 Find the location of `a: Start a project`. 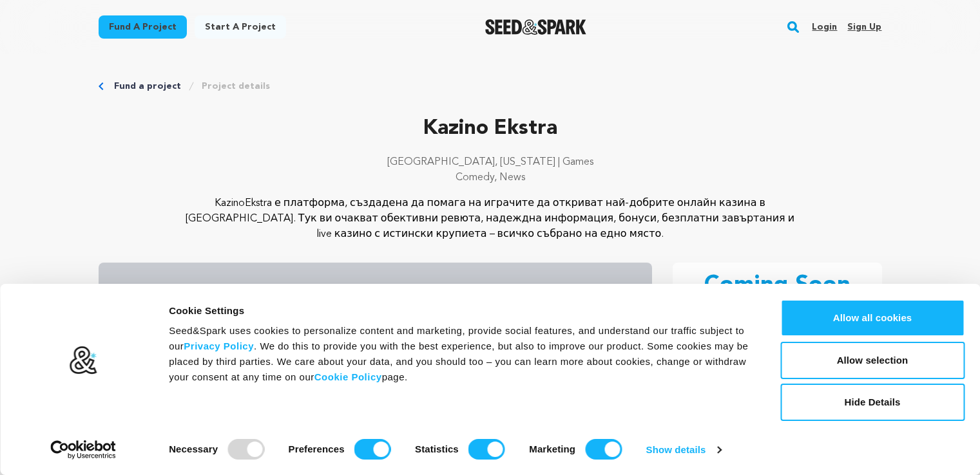

a: Start a project is located at coordinates (240, 27).